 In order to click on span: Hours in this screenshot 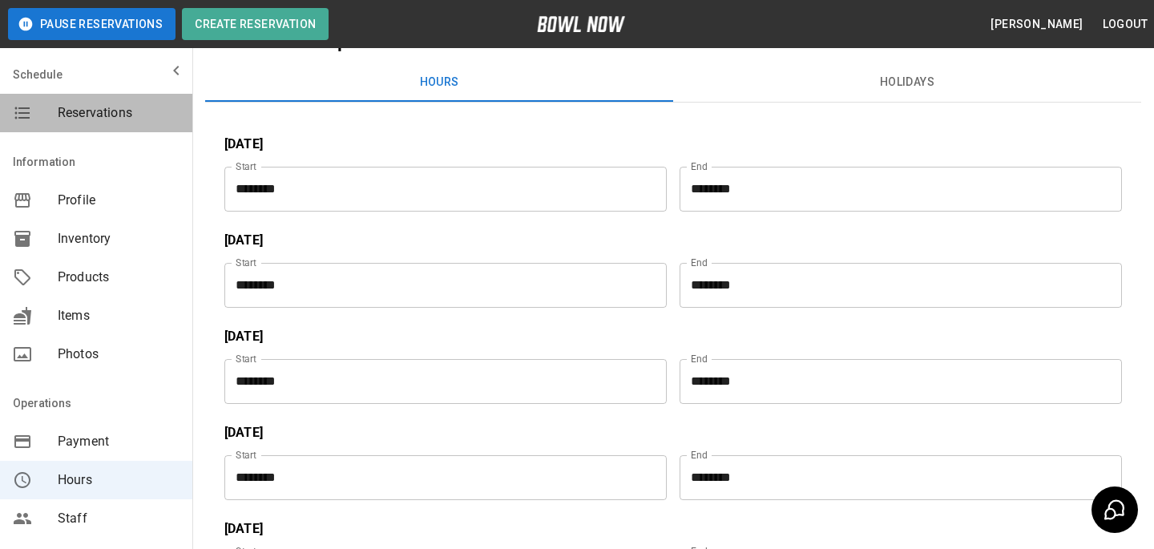, I will do `click(119, 480)`.